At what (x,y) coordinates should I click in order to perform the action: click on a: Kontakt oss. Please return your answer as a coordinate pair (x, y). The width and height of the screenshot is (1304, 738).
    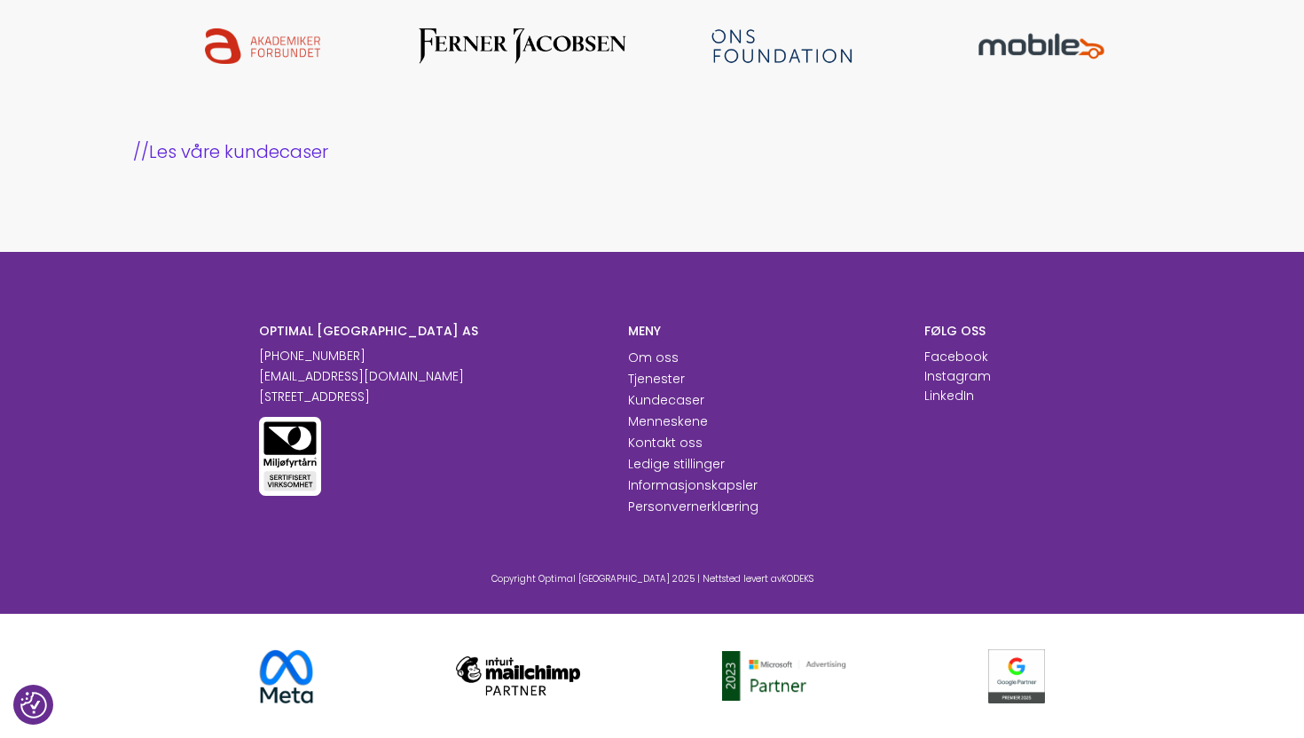
    Looking at the image, I should click on (665, 442).